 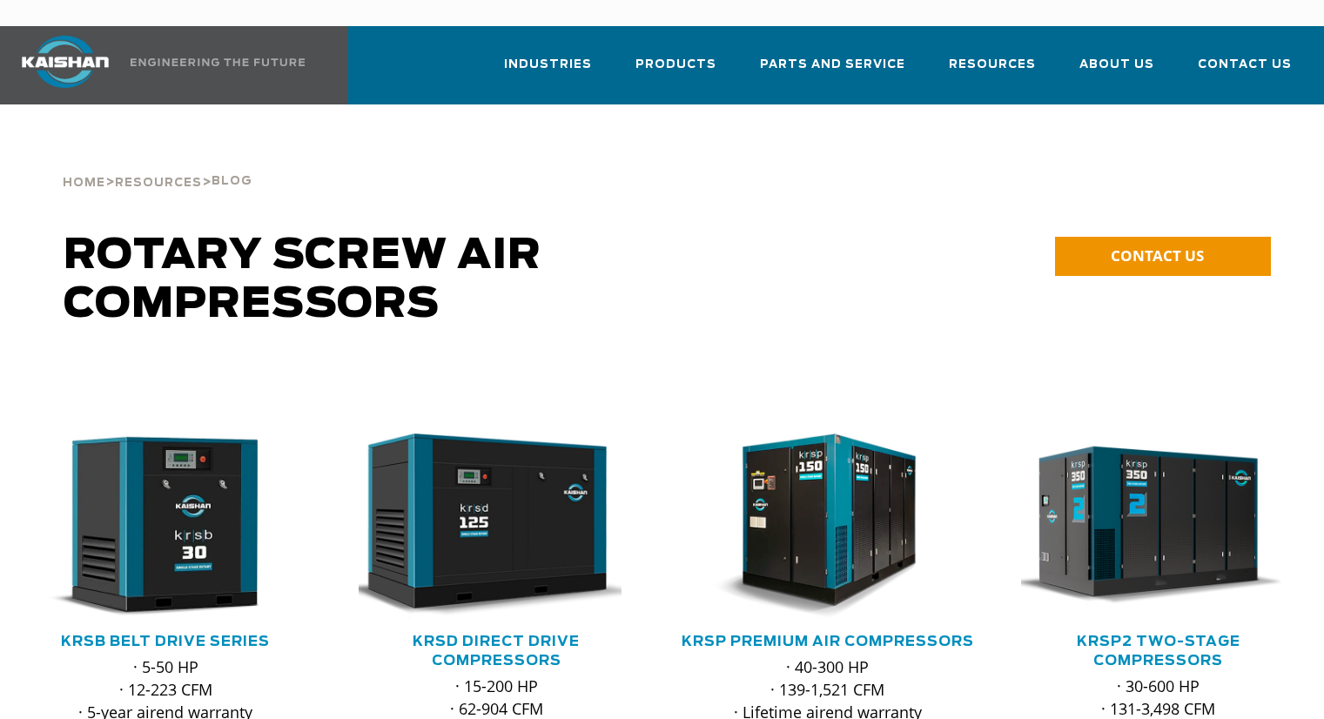 I want to click on a: Products, so click(x=676, y=71).